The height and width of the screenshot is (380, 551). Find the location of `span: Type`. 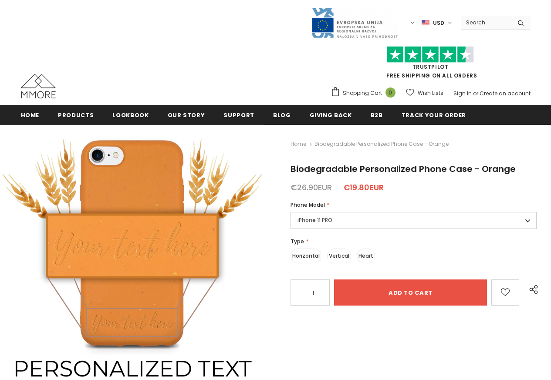

span: Type is located at coordinates (297, 241).